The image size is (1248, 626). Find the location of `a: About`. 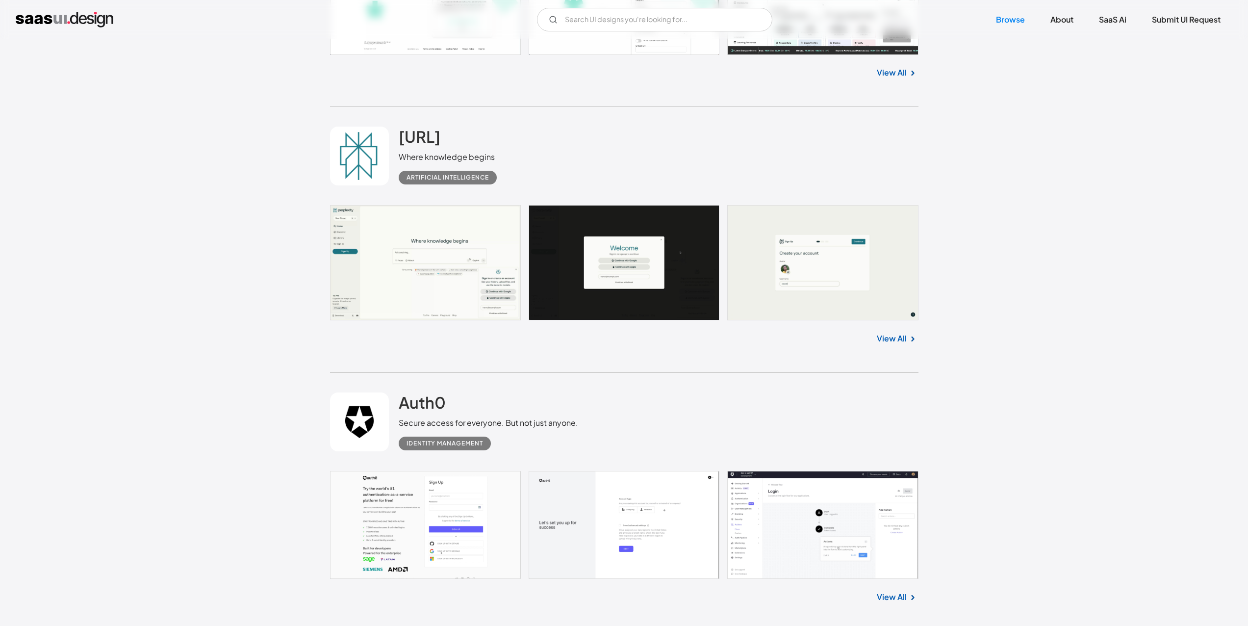

a: About is located at coordinates (1062, 20).